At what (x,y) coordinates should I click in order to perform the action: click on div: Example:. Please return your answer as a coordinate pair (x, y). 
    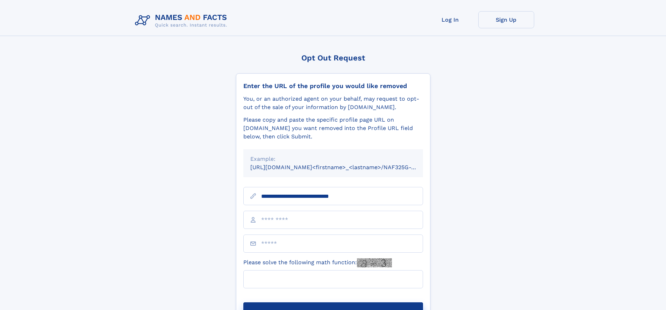
    Looking at the image, I should click on (333, 159).